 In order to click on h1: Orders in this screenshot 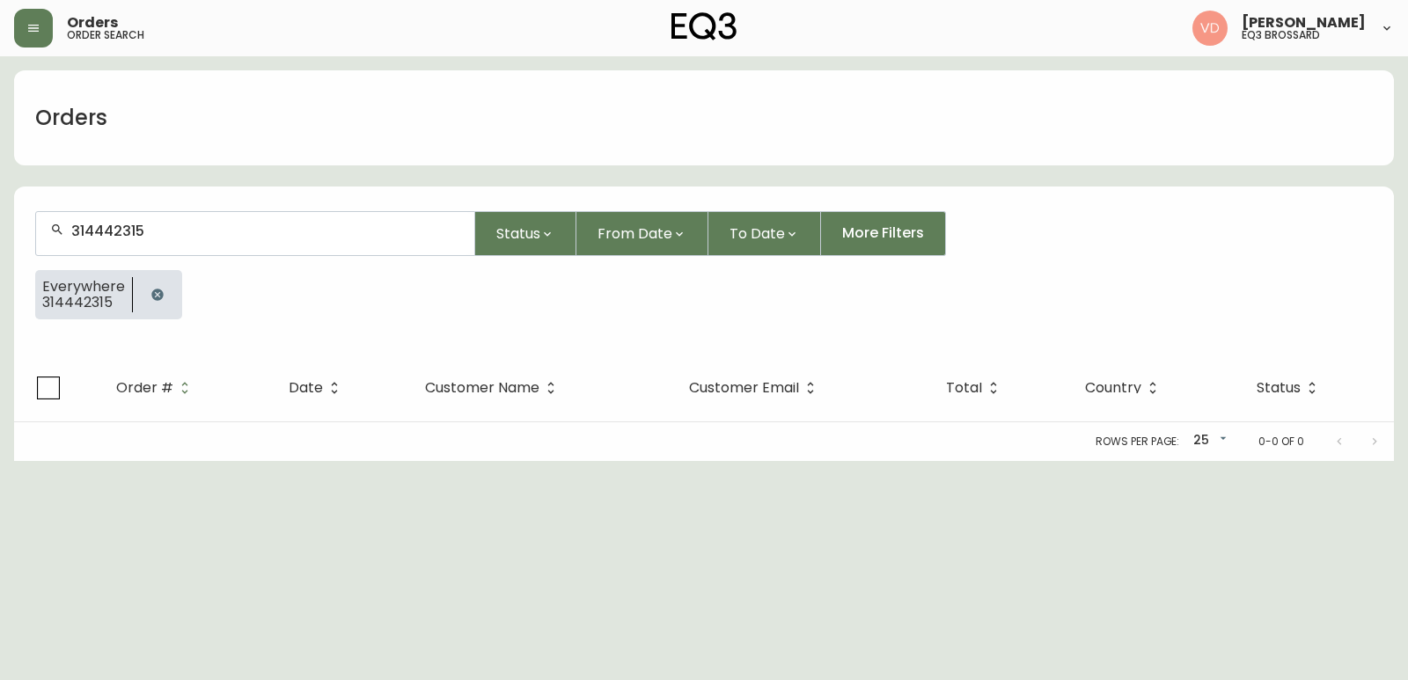, I will do `click(71, 118)`.